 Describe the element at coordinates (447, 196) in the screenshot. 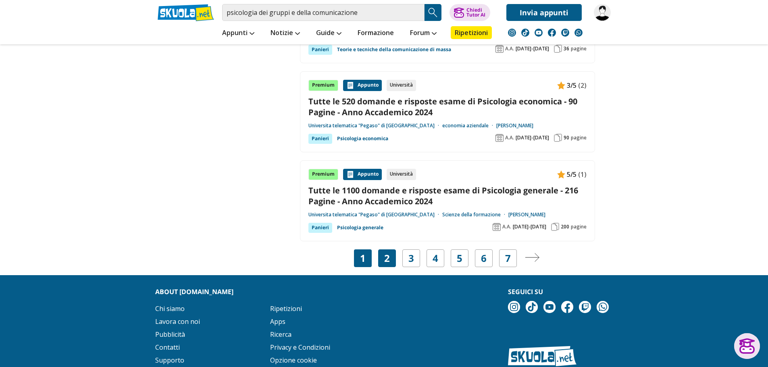

I see `a: Tutte le 1100 domande e risposte esame di Psicologia generale - 216 Pagine - Anno Accademico 2024` at that location.